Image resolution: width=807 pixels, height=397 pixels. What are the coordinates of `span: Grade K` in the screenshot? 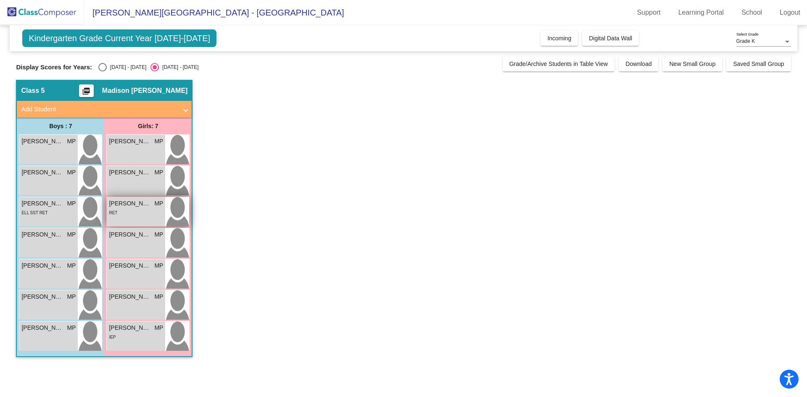 It's located at (745, 41).